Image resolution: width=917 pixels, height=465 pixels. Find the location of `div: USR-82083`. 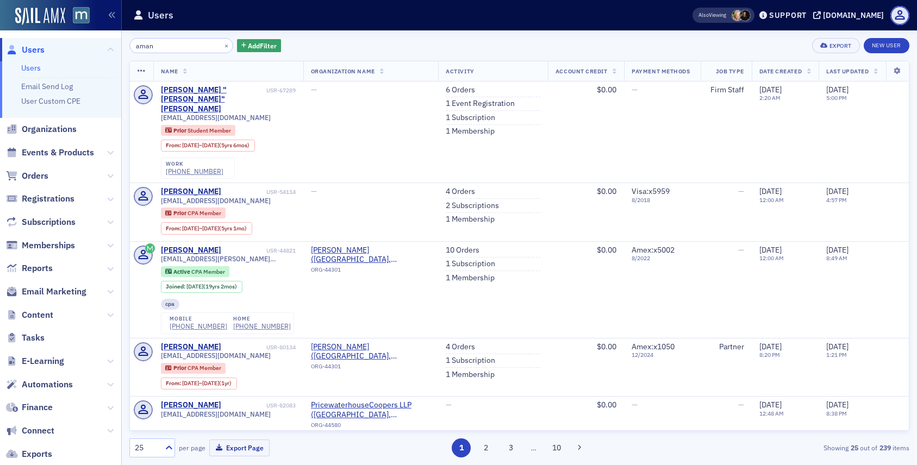

div: USR-82083 is located at coordinates (259, 405).